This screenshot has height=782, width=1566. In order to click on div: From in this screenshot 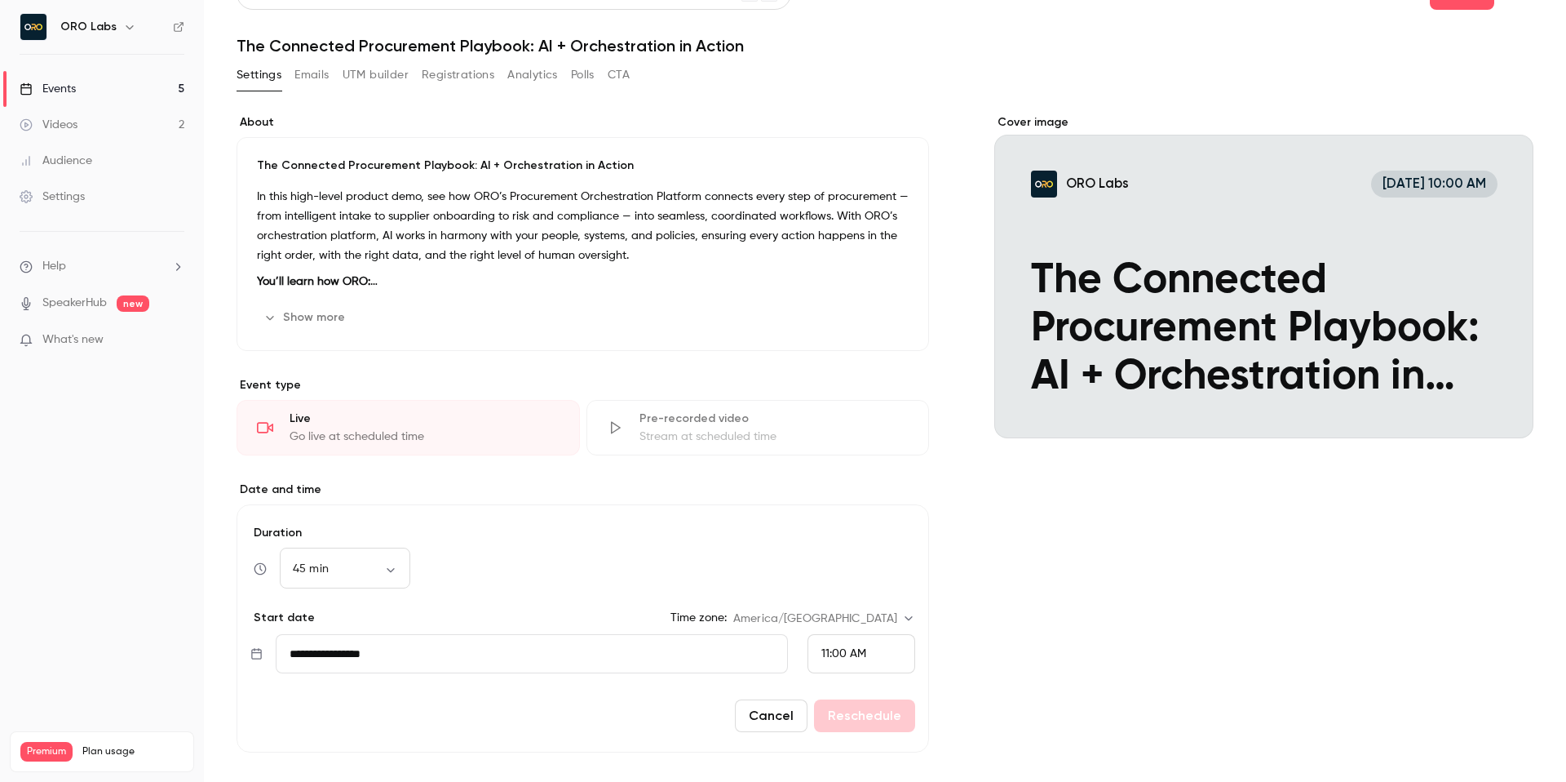, I will do `click(862, 654)`.